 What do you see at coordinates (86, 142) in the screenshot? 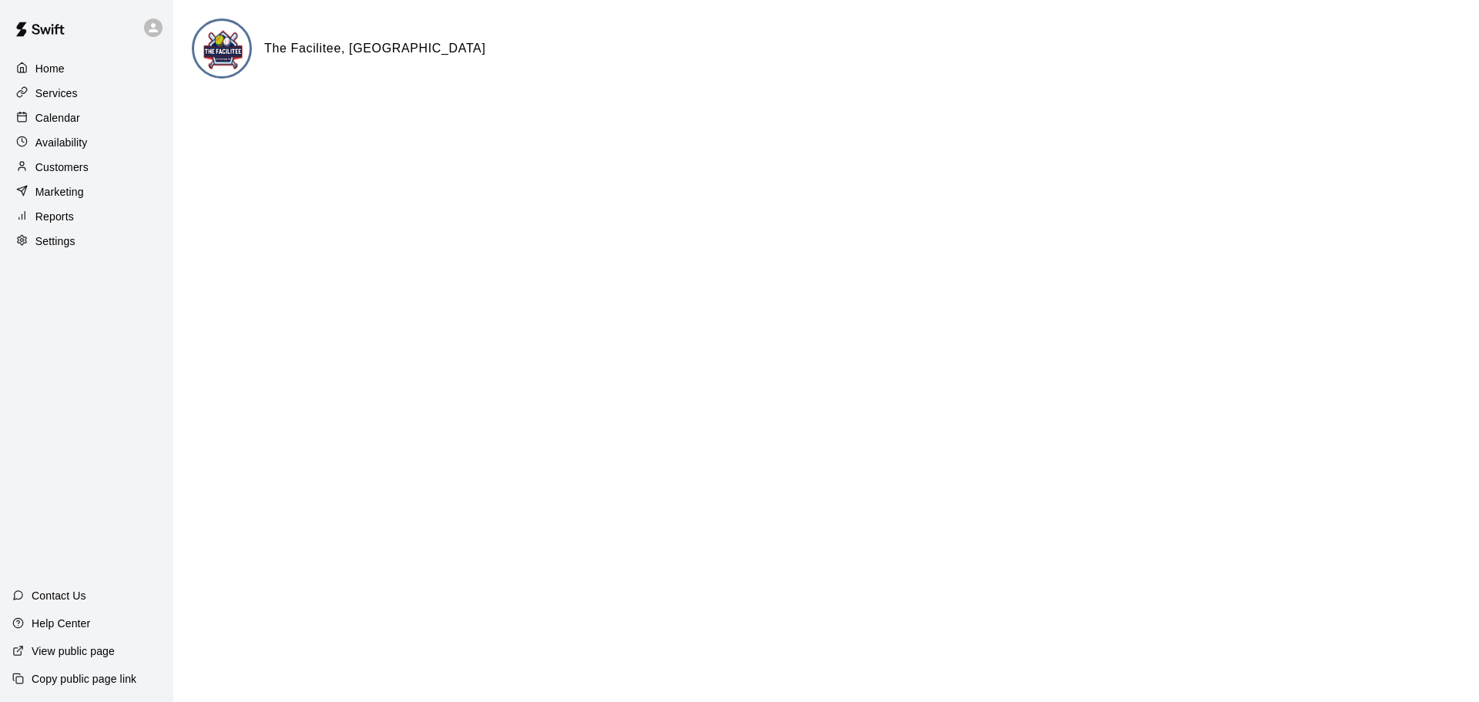
I see `a: Availability` at bounding box center [86, 142].